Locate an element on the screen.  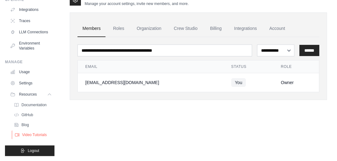
span: Logout is located at coordinates (33, 151).